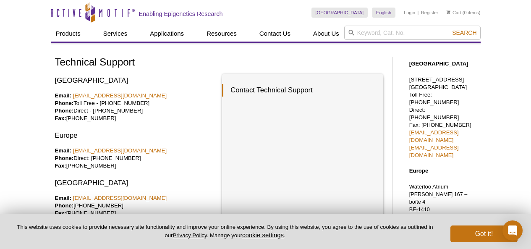  Describe the element at coordinates (136, 136) in the screenshot. I see `h3: Europe` at that location.